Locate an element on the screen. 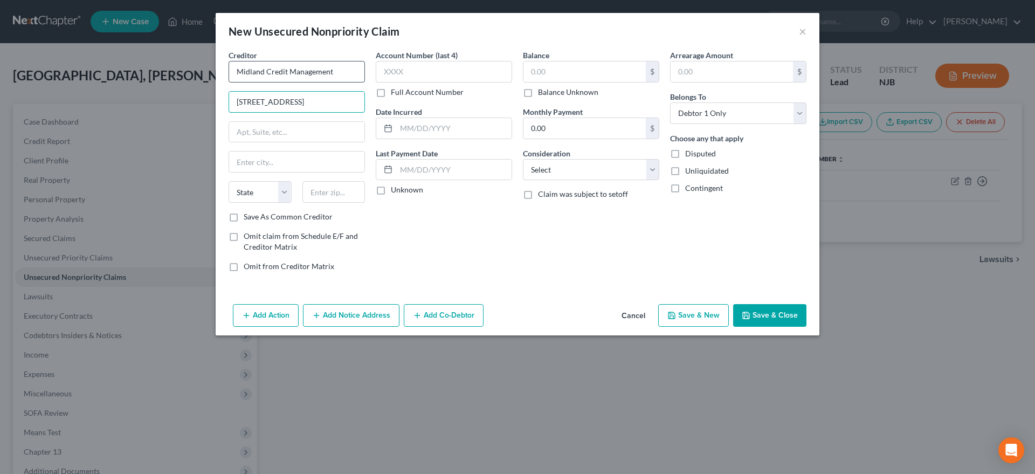 The height and width of the screenshot is (474, 1035). button: Add Action is located at coordinates (266, 315).